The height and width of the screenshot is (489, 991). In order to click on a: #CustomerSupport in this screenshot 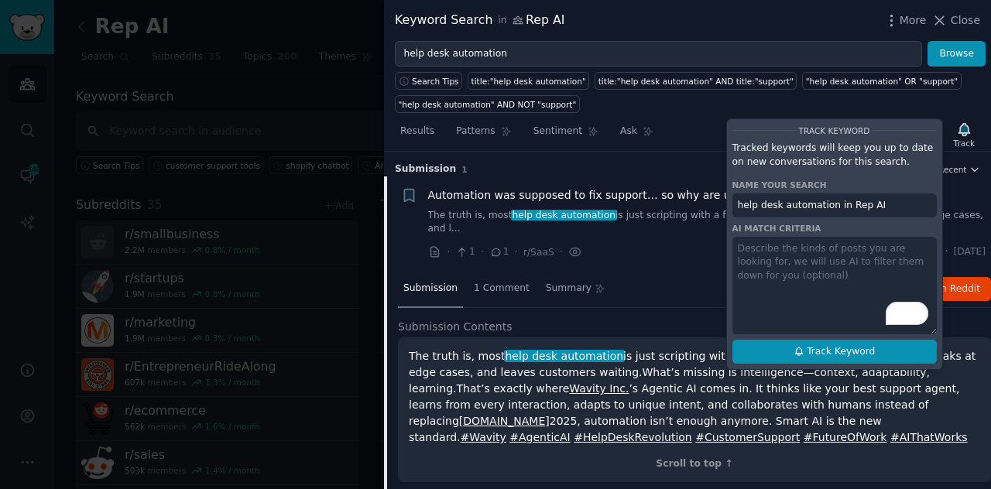, I will do `click(747, 438)`.